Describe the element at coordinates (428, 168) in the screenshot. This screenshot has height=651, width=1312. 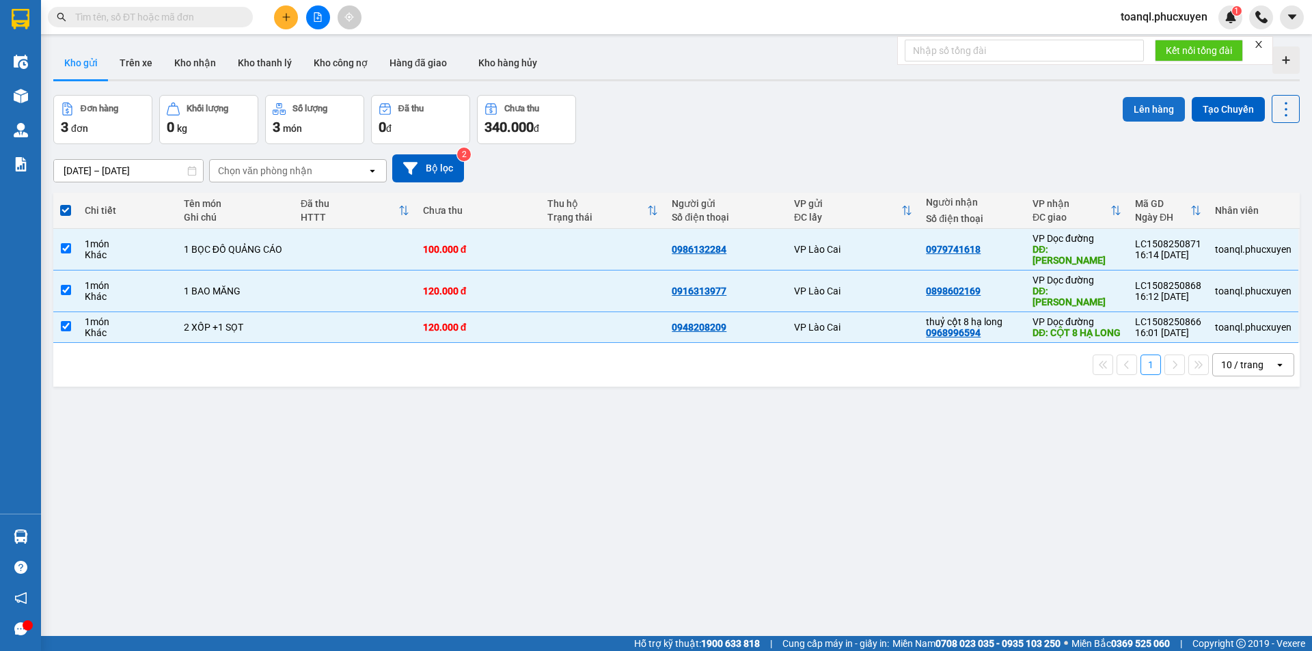
I see `button: Bộ lọc` at that location.